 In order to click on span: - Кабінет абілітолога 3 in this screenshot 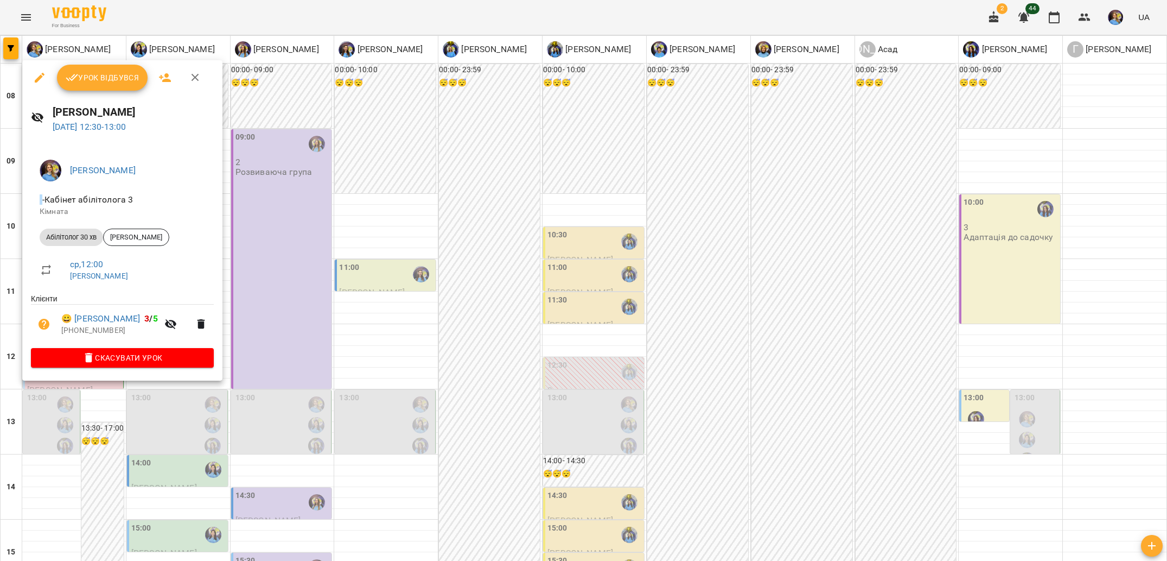, I will do `click(87, 199)`.